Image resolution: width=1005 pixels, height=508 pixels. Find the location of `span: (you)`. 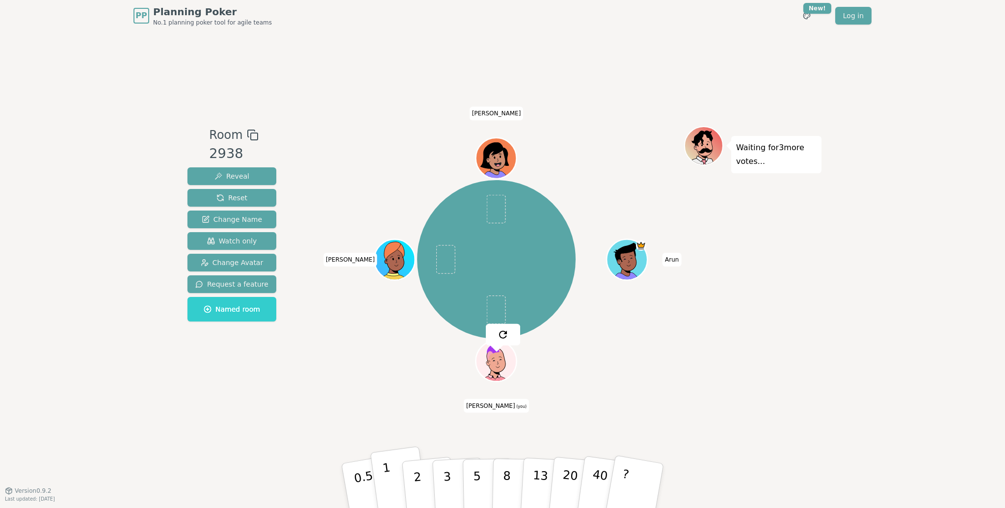

span: (you) is located at coordinates (521, 406).